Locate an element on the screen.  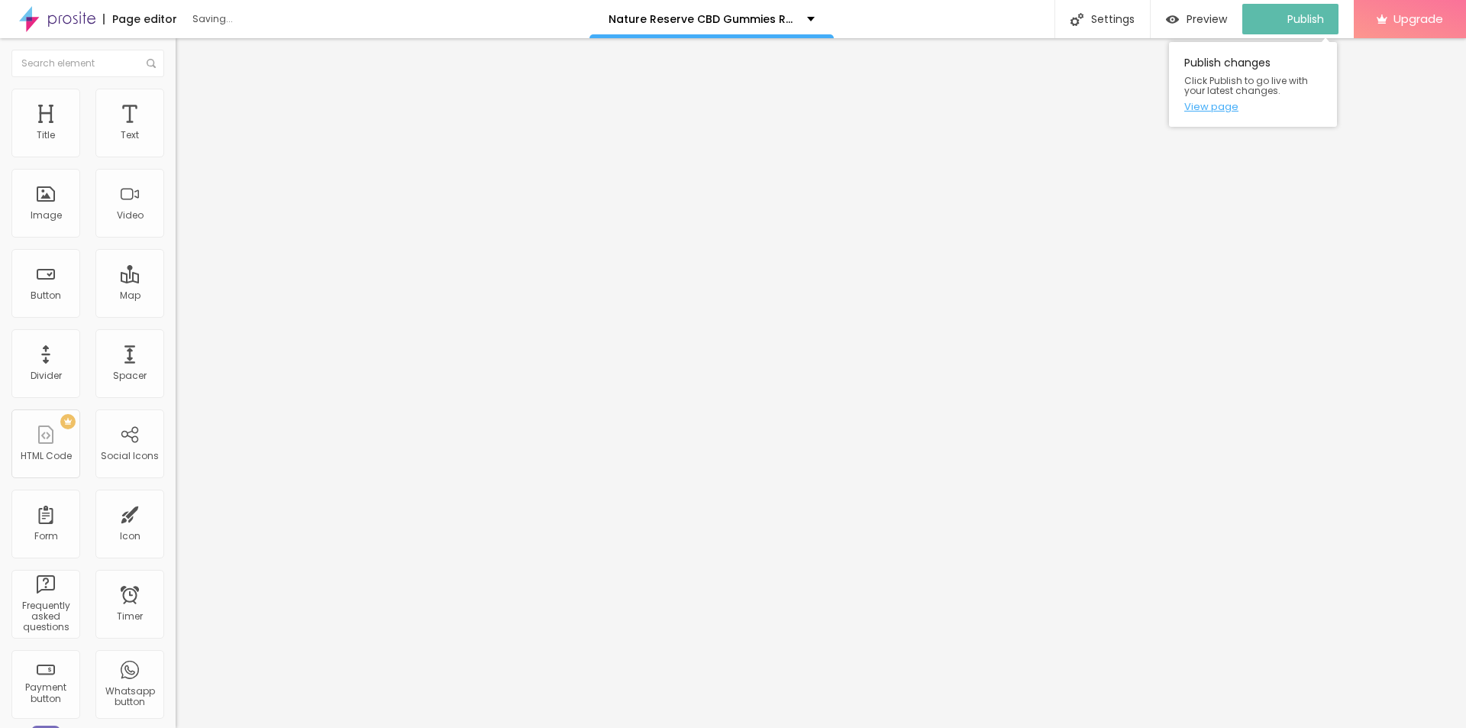
div: Image is located at coordinates (46, 215).